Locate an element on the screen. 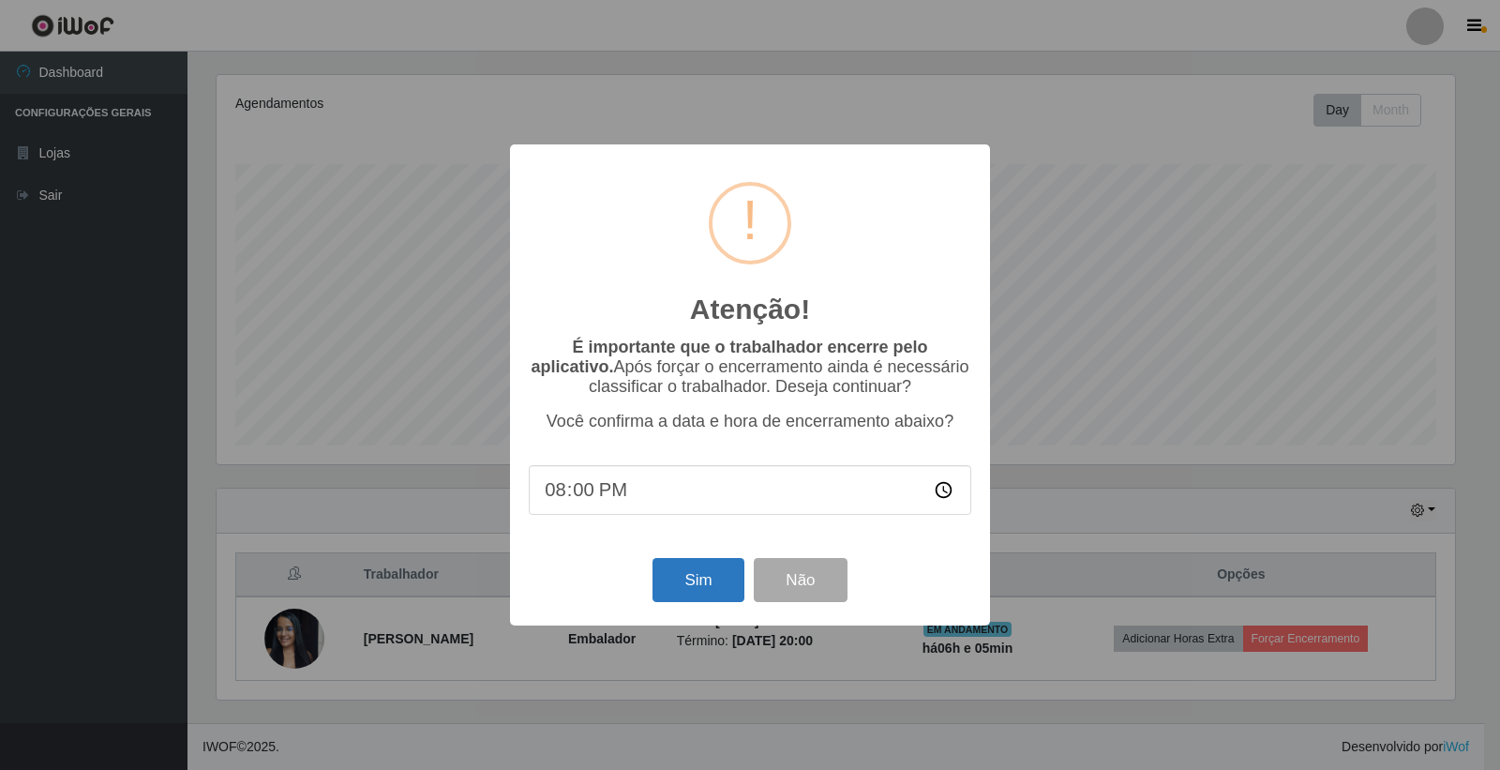  p: Você confirma a data e hora de encerramento abaixo? is located at coordinates (750, 421).